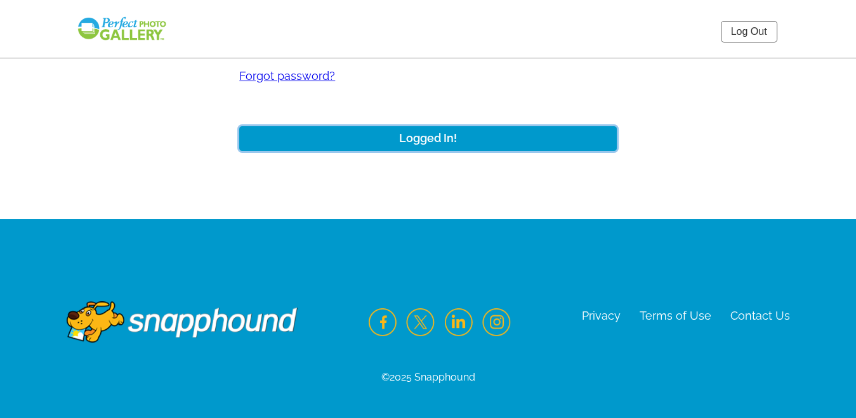 The image size is (856, 418). I want to click on div: ©2025 Snapphound, so click(428, 378).